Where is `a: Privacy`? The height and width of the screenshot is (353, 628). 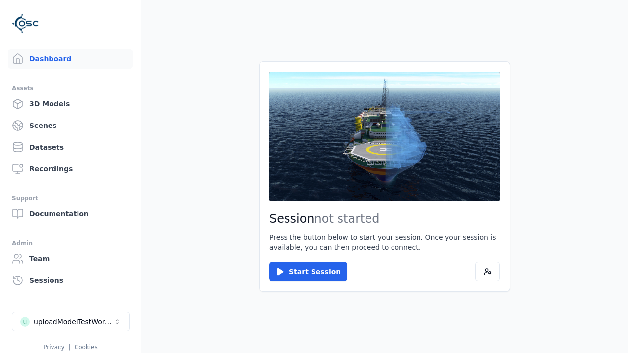
a: Privacy is located at coordinates (53, 347).